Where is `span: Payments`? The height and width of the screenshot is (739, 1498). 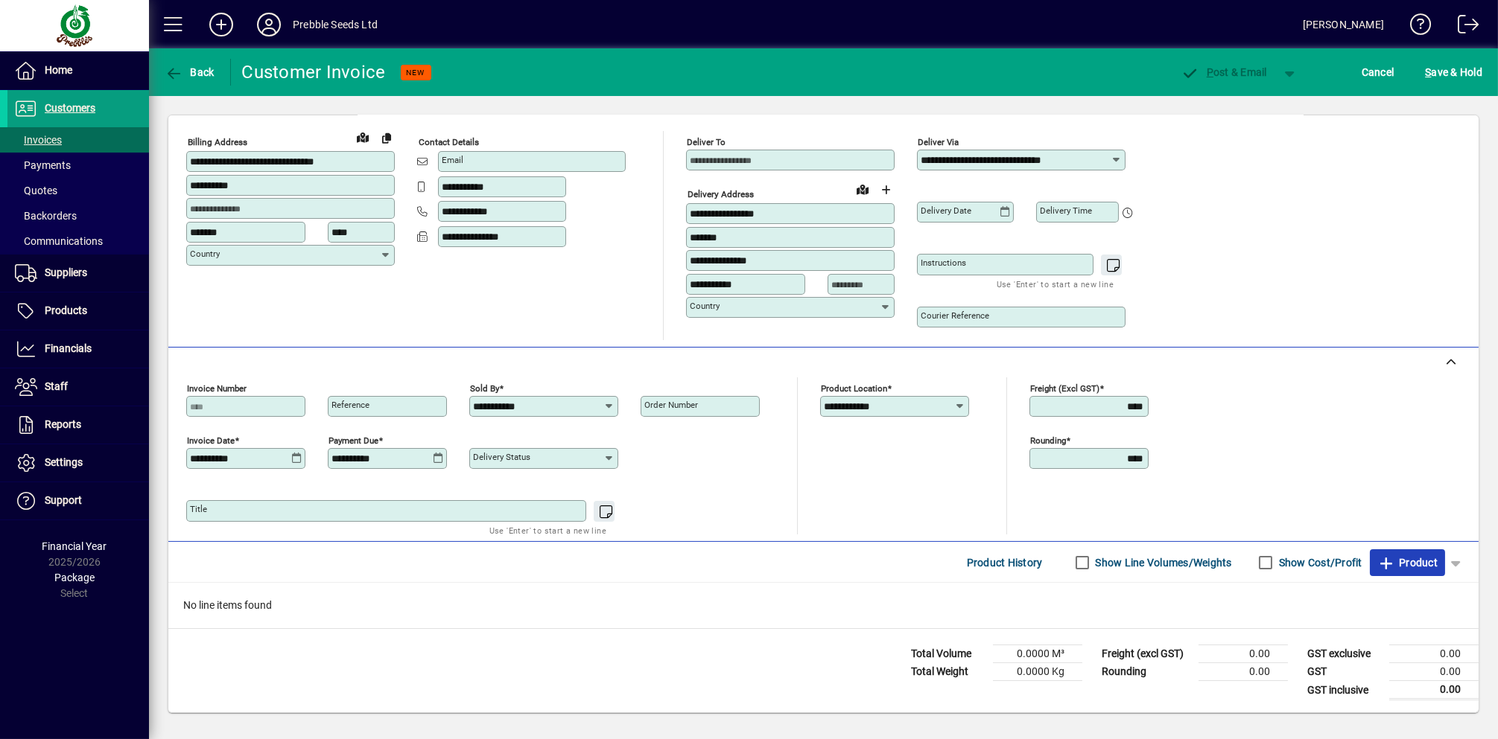
span: Payments is located at coordinates (42, 165).